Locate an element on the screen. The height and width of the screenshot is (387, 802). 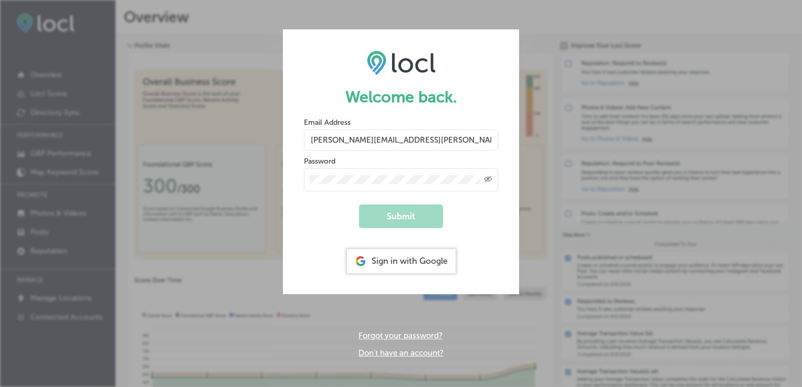
a: Don't have an account? is located at coordinates (401, 353).